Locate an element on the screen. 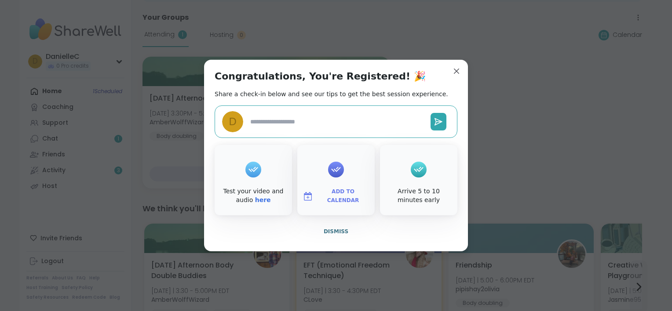 Image resolution: width=672 pixels, height=311 pixels. span: D is located at coordinates (233, 122).